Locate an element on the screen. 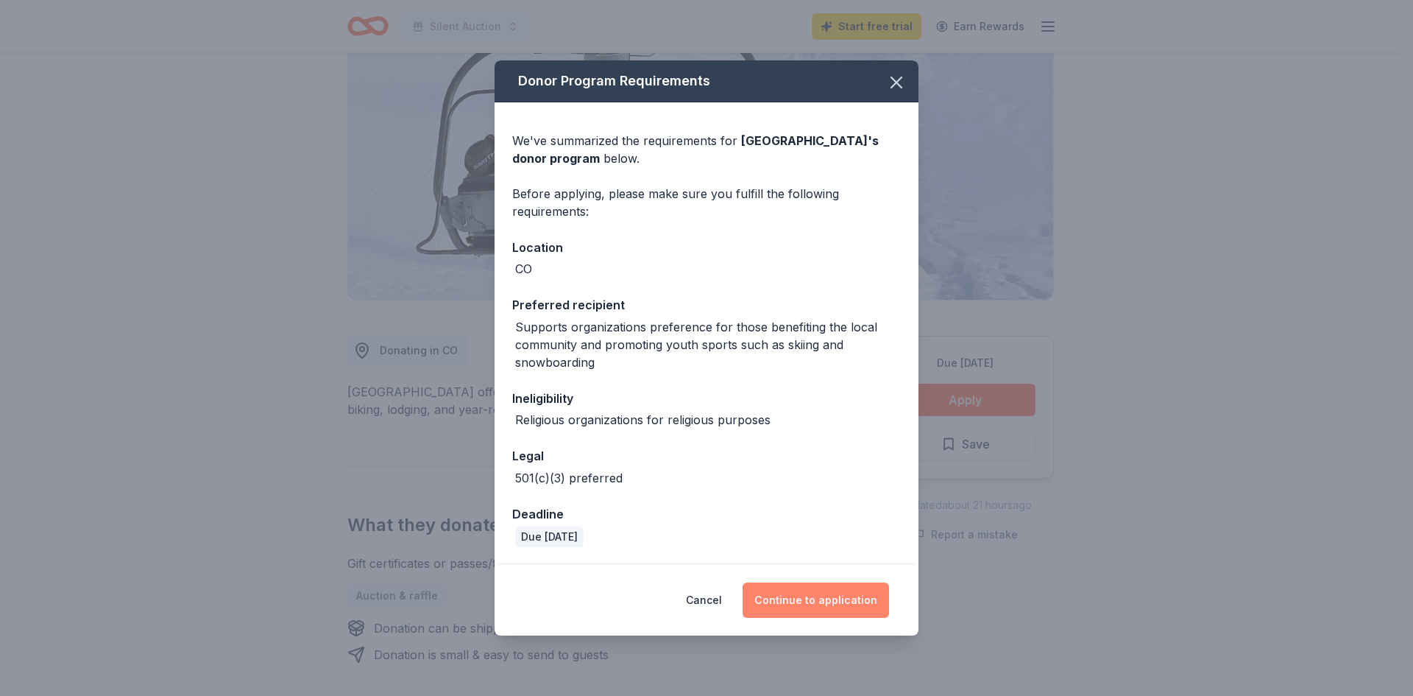 The width and height of the screenshot is (1413, 696). button: Cancel is located at coordinates (704, 600).